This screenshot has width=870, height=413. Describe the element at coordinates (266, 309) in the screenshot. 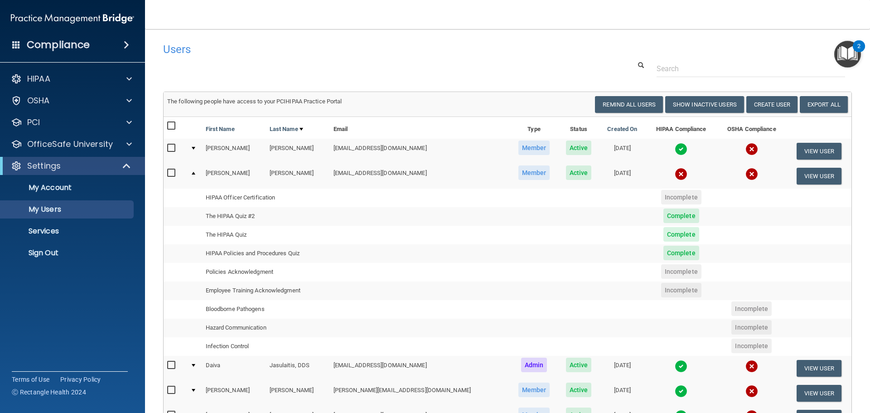

I see `td: Bloodborne Pathogens` at that location.